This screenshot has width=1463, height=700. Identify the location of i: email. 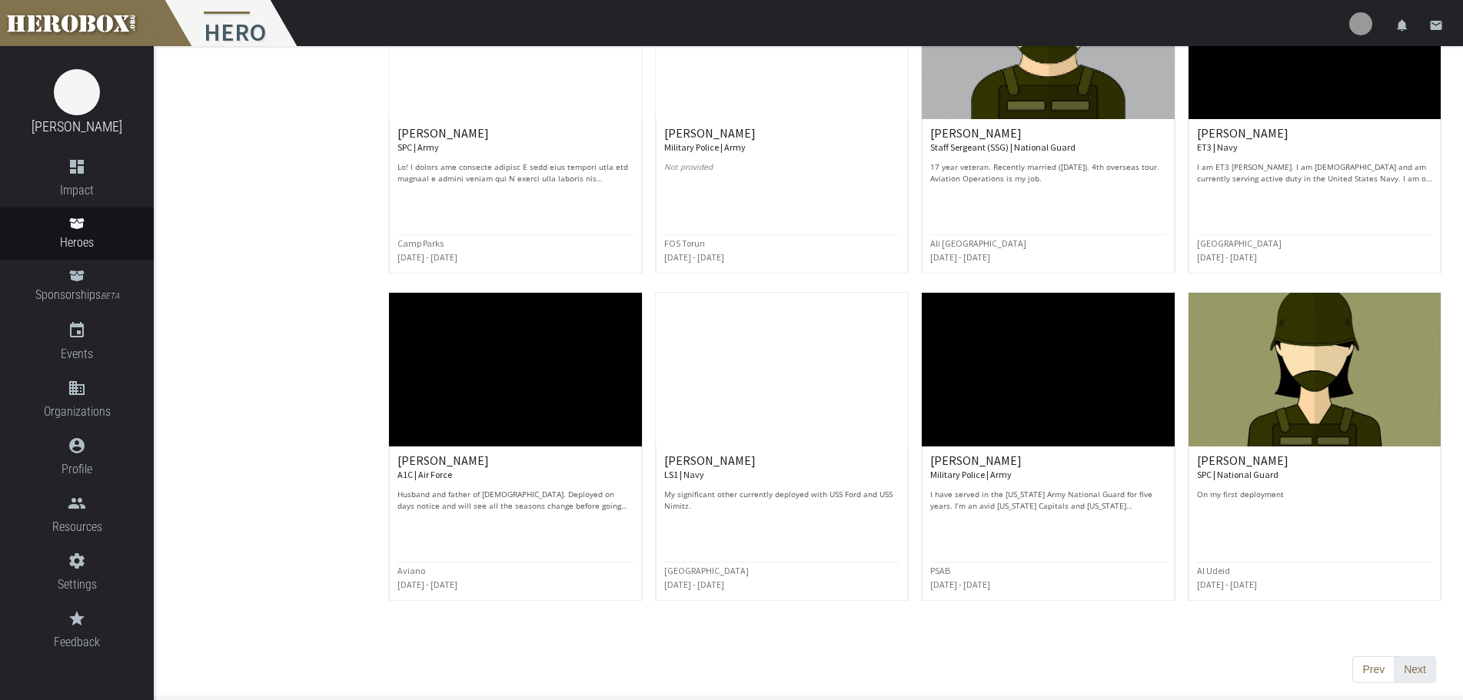
(1436, 25).